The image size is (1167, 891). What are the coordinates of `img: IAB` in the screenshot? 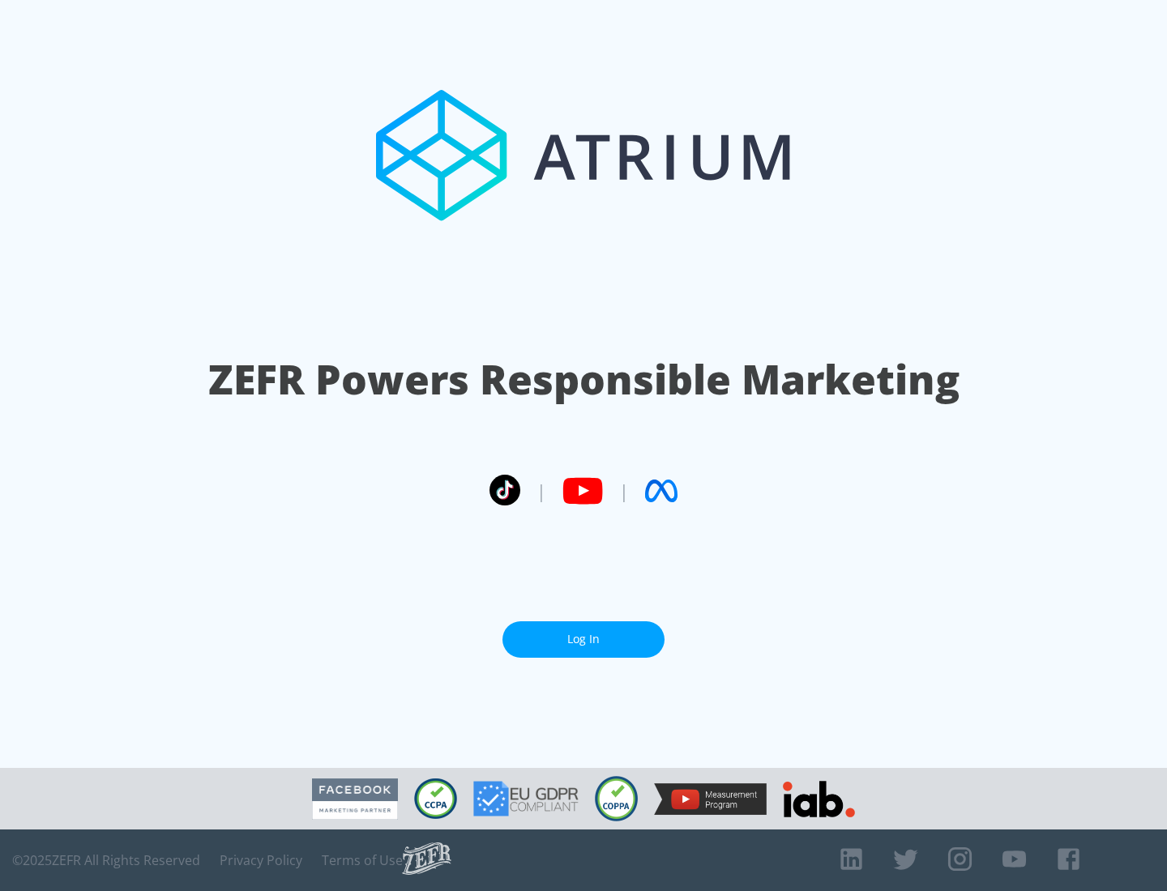 It's located at (818, 799).